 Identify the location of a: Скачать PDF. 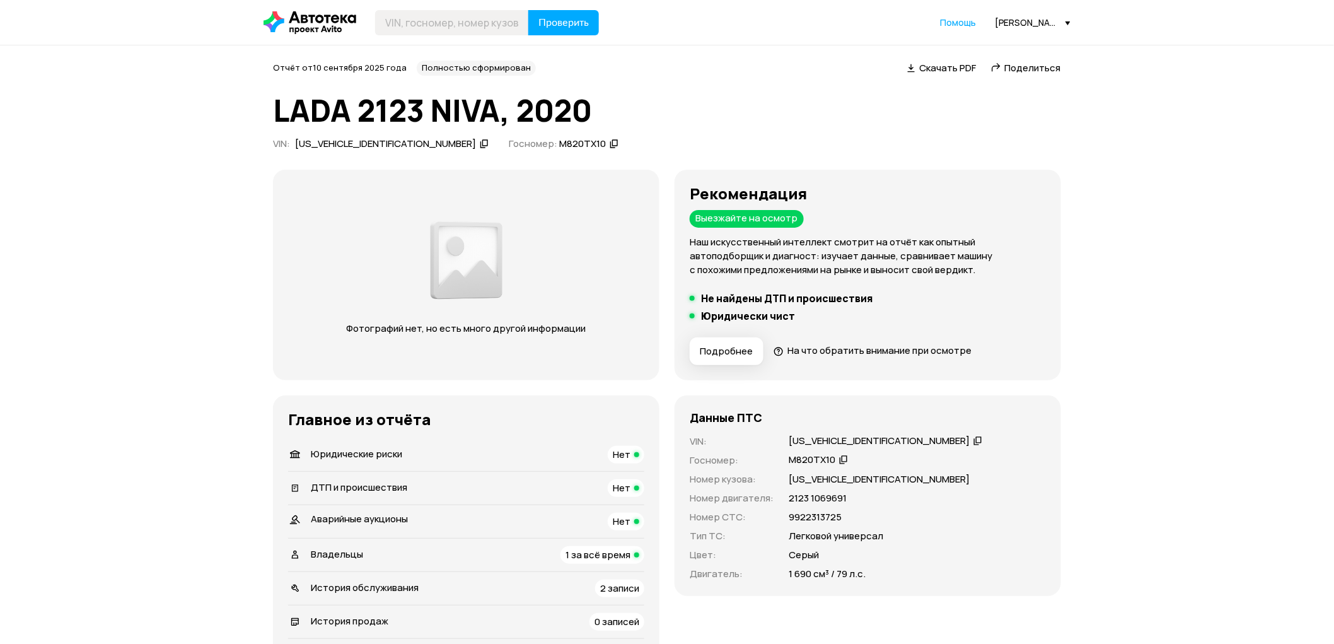
(941, 67).